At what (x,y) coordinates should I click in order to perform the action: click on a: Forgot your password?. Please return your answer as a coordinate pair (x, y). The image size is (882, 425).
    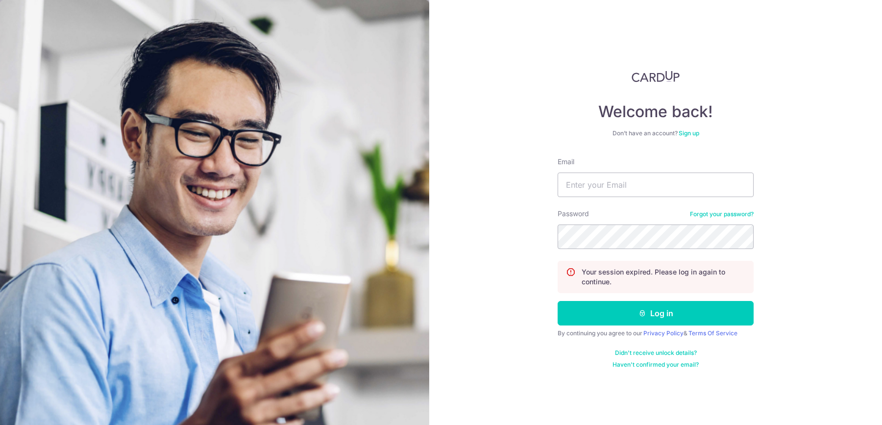
    Looking at the image, I should click on (722, 214).